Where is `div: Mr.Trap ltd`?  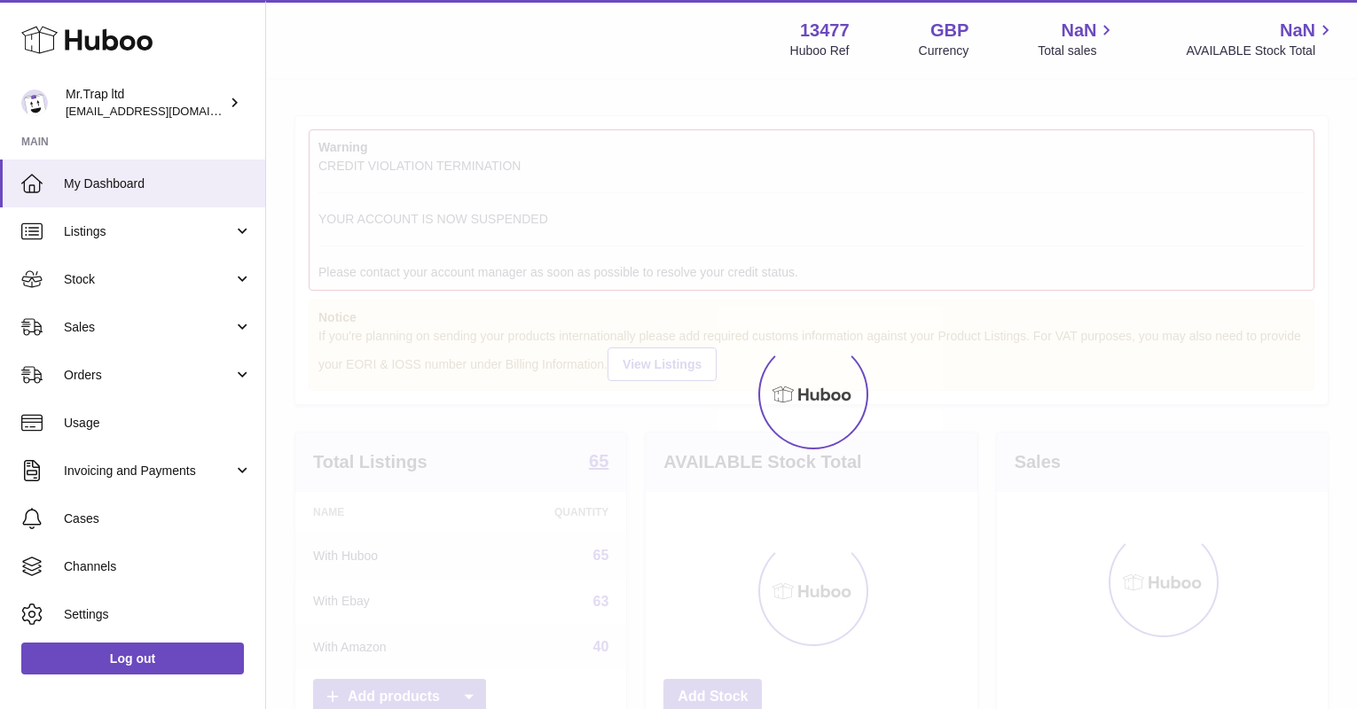 div: Mr.Trap ltd is located at coordinates (145, 103).